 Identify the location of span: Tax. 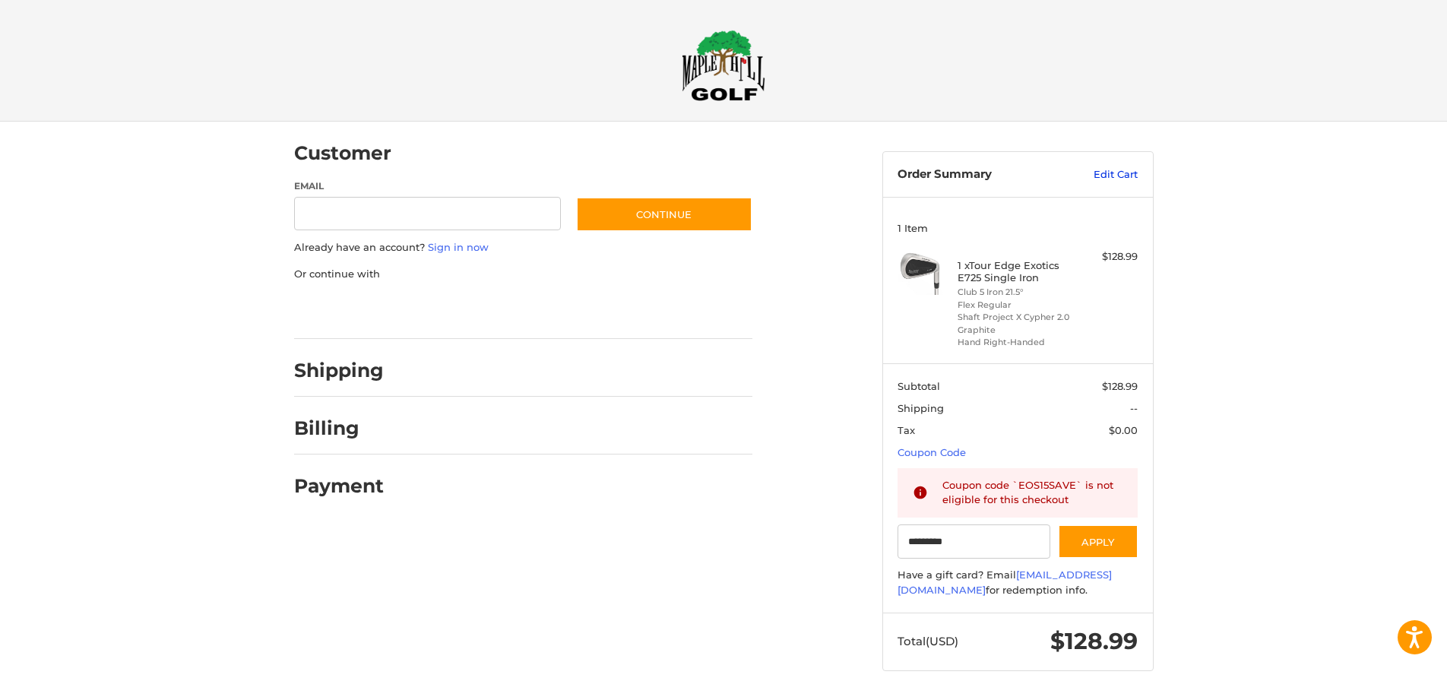
(906, 430).